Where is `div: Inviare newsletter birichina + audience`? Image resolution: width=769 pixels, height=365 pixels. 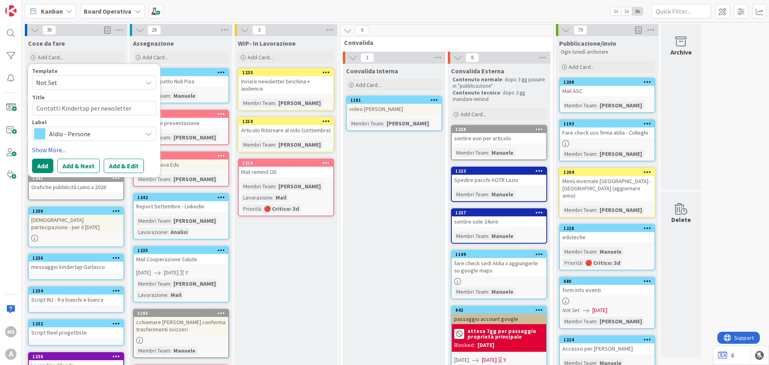 div: Inviare newsletter birichina + audience is located at coordinates (286, 85).